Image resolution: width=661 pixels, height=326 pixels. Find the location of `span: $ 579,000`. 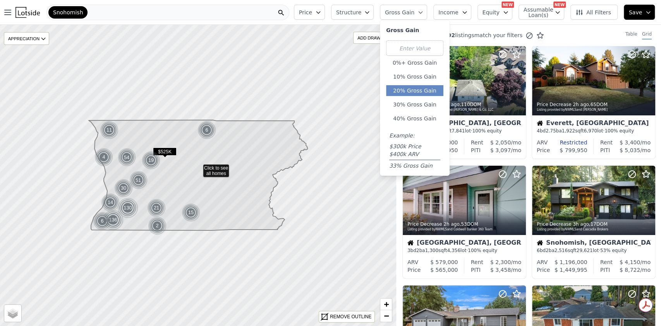

span: $ 579,000 is located at coordinates (444, 262).